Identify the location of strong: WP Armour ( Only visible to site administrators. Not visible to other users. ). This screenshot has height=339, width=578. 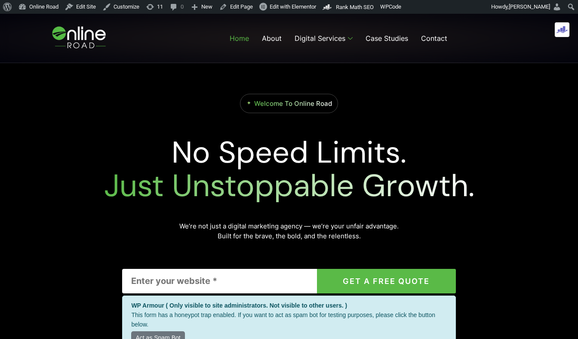
(239, 305).